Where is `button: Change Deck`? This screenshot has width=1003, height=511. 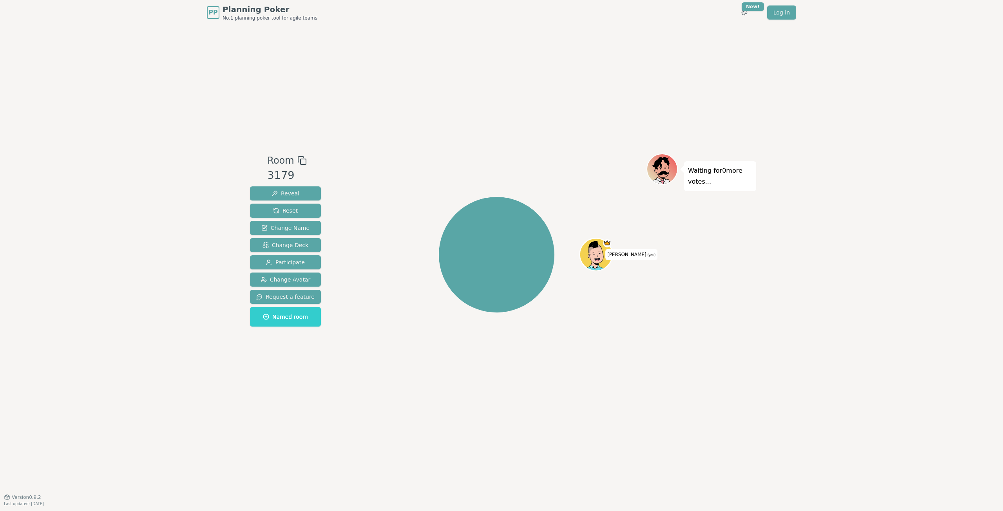 button: Change Deck is located at coordinates (285, 245).